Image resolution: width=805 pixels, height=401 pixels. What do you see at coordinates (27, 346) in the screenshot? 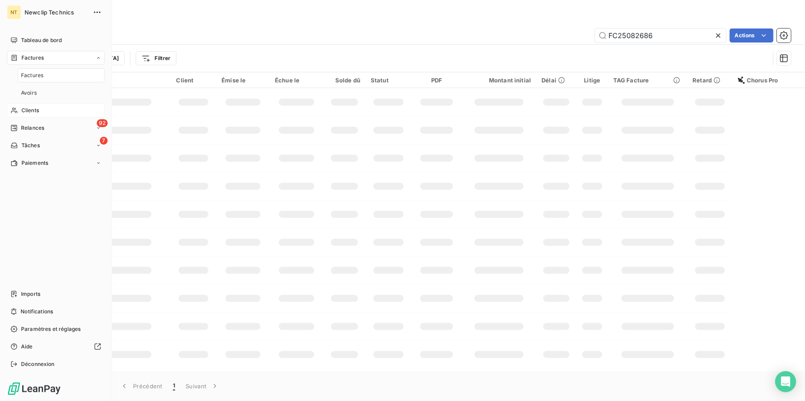
I see `span: Aide` at bounding box center [27, 346].